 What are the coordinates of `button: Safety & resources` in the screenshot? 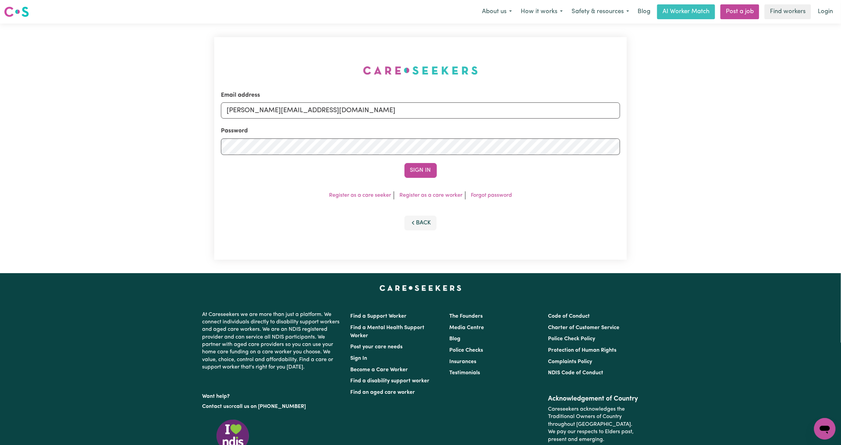 It's located at (601, 12).